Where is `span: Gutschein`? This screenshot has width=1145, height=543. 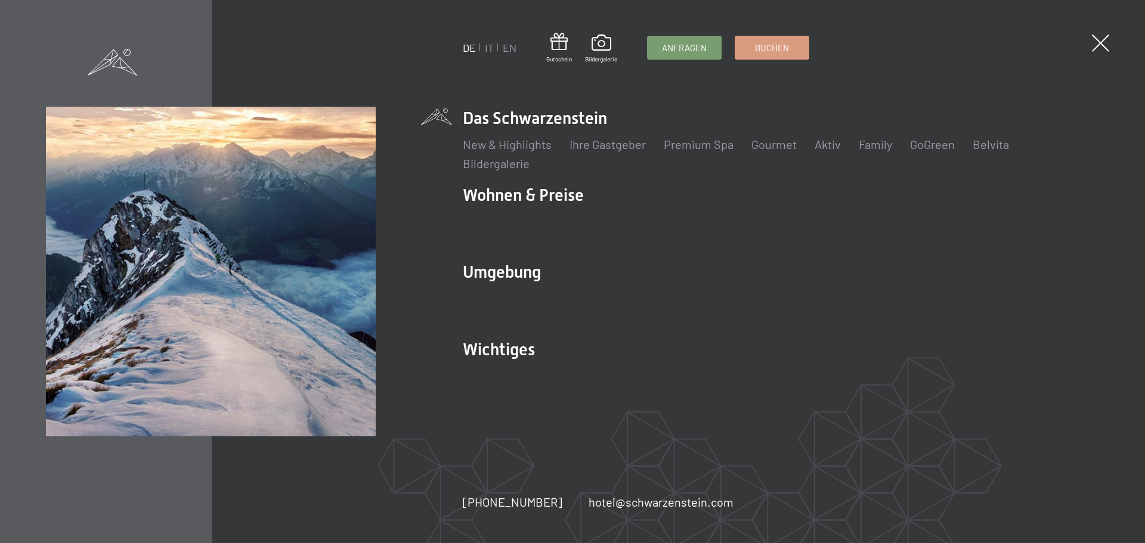
span: Gutschein is located at coordinates (559, 59).